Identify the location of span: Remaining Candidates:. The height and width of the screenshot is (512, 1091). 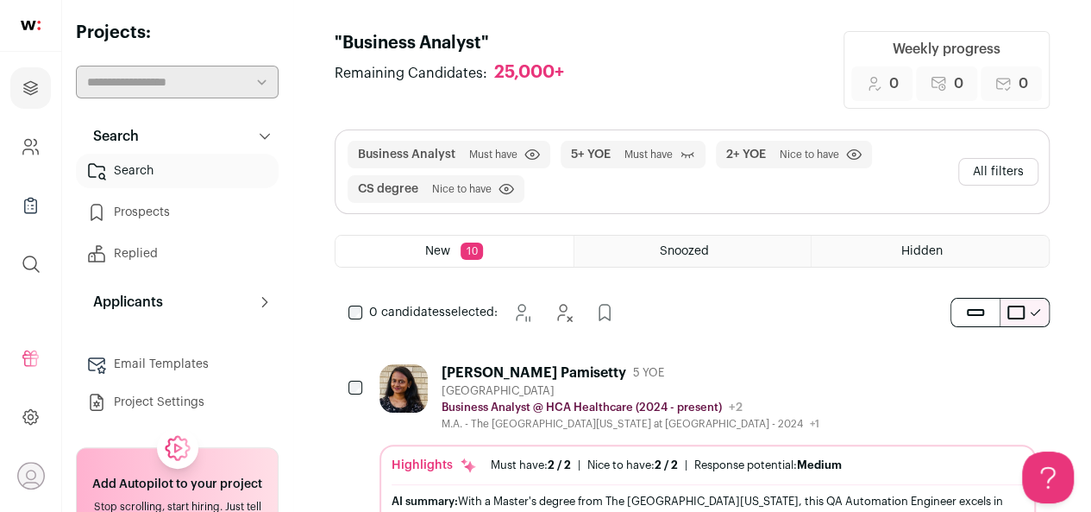
(411, 73).